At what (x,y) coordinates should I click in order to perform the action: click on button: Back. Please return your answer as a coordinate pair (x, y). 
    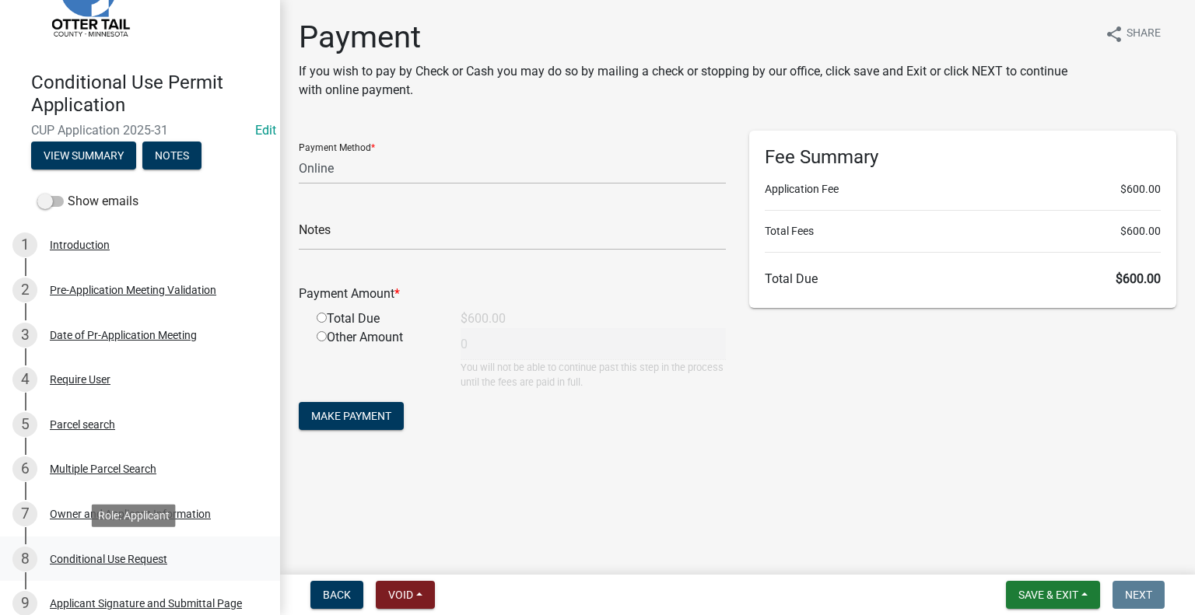
    Looking at the image, I should click on (337, 595).